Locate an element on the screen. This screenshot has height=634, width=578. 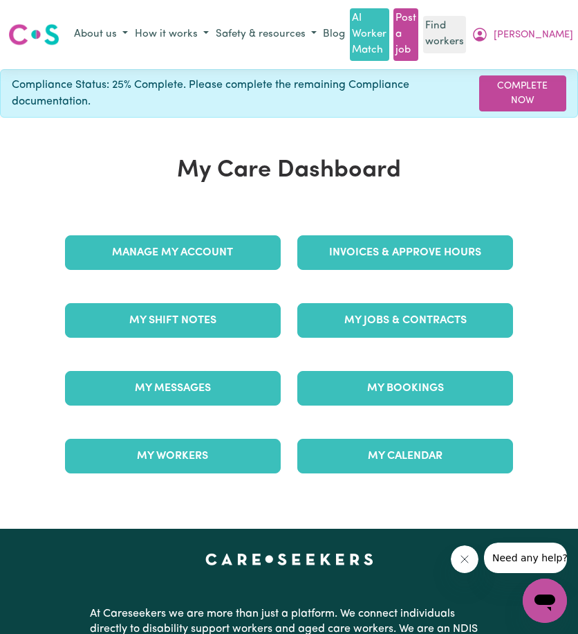
a: Invoices & Approve Hours is located at coordinates (405, 253).